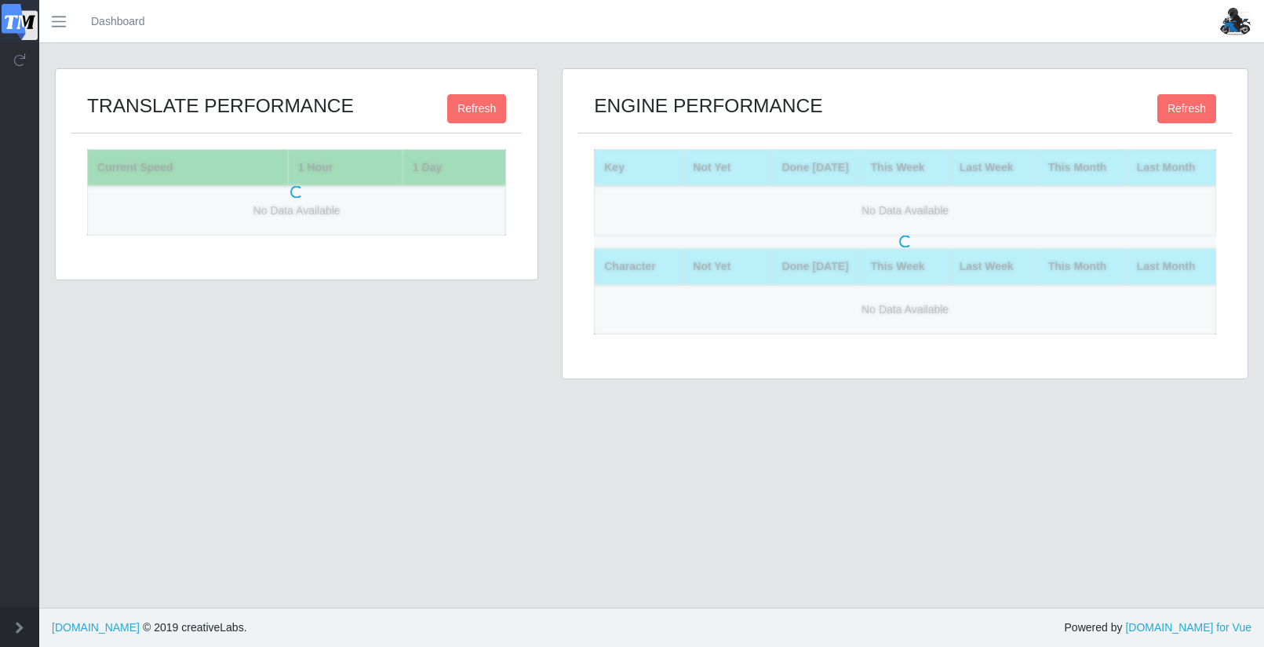 The width and height of the screenshot is (1264, 647). What do you see at coordinates (1094, 627) in the screenshot?
I see `span: Powered by` at bounding box center [1094, 627].